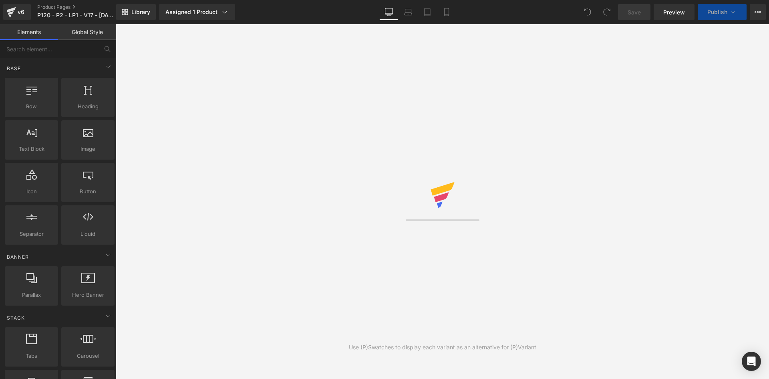 Image resolution: width=769 pixels, height=379 pixels. Describe the element at coordinates (17, 12) in the screenshot. I see `a: v6` at that location.